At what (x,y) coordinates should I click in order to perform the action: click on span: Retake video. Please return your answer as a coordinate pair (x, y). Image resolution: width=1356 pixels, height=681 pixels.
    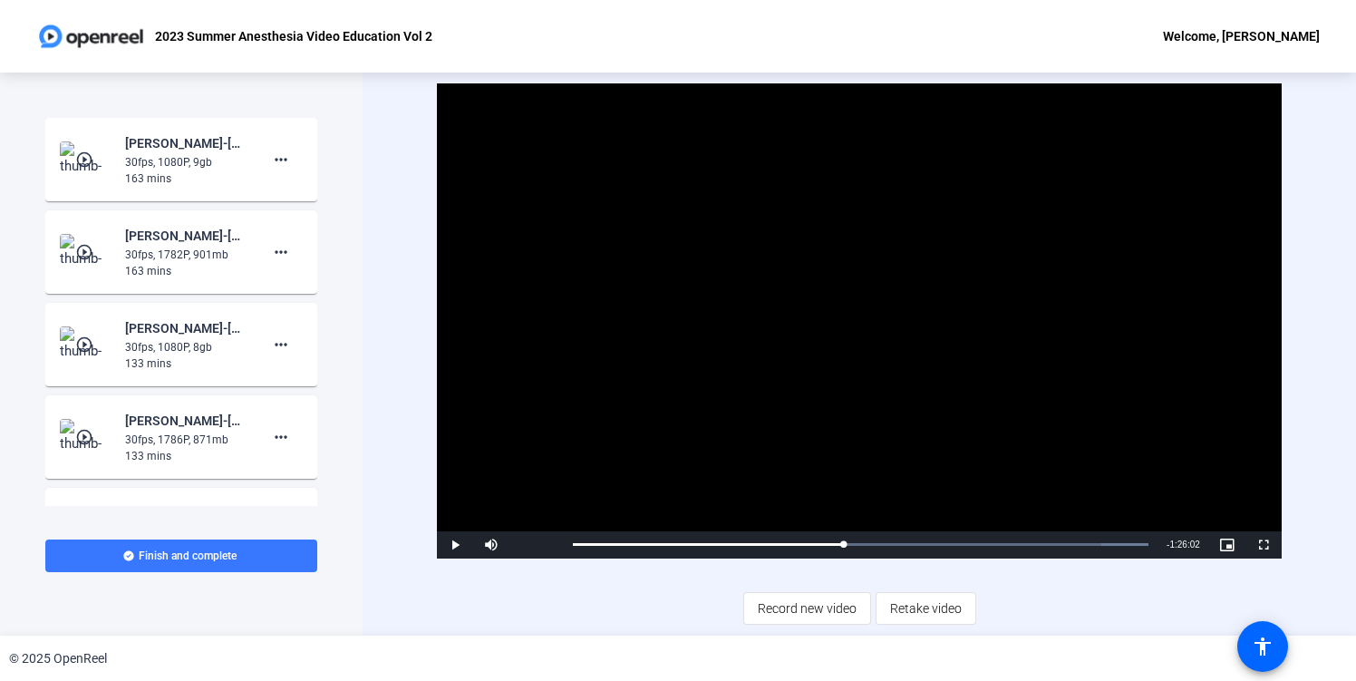
    Looking at the image, I should click on (925, 608).